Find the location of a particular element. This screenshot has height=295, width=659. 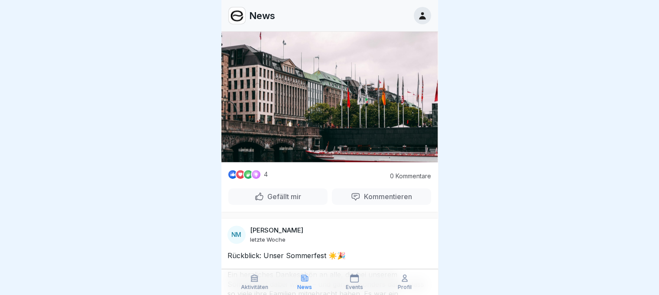

p: letzte Woche is located at coordinates (268, 239).